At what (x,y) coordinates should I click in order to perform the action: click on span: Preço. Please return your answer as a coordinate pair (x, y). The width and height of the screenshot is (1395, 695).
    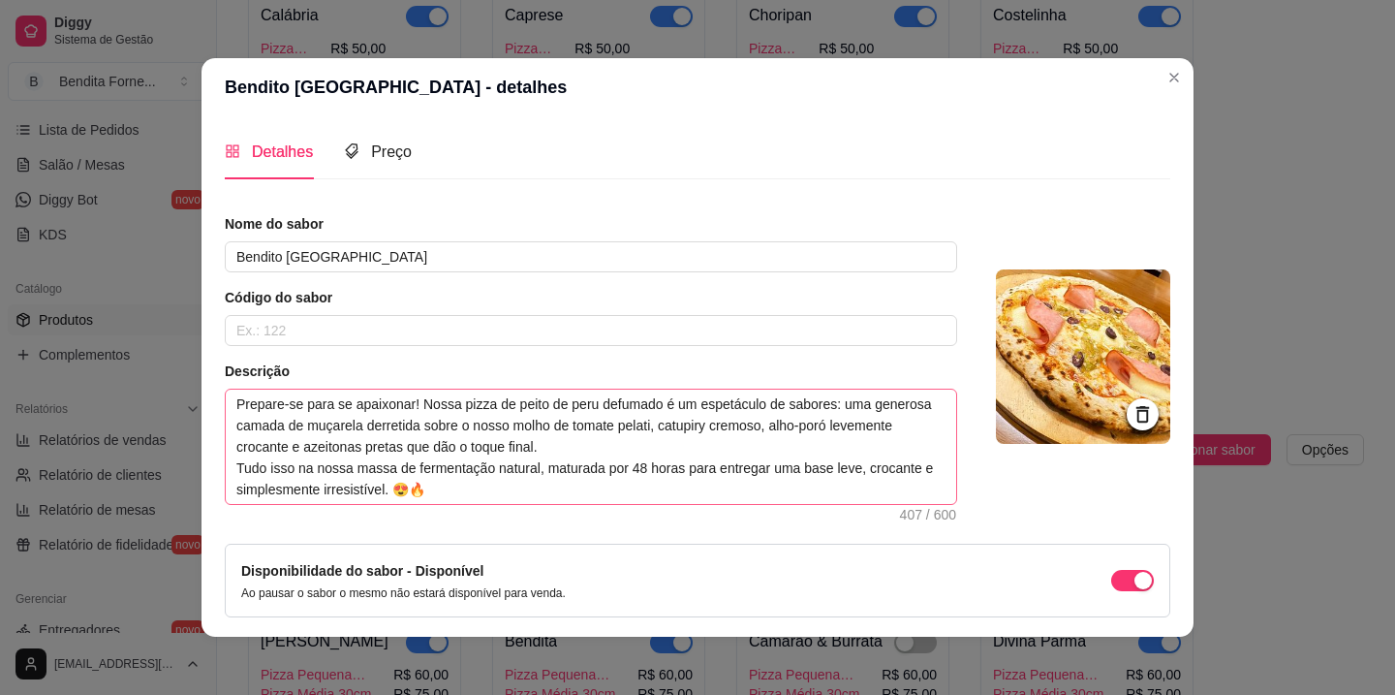
    Looking at the image, I should click on (391, 151).